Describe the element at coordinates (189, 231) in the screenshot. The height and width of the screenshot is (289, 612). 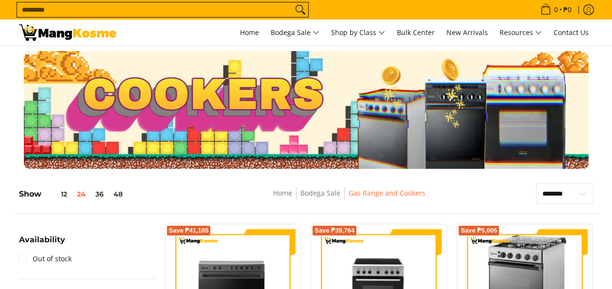
I see `span: Save ₱41,105` at that location.